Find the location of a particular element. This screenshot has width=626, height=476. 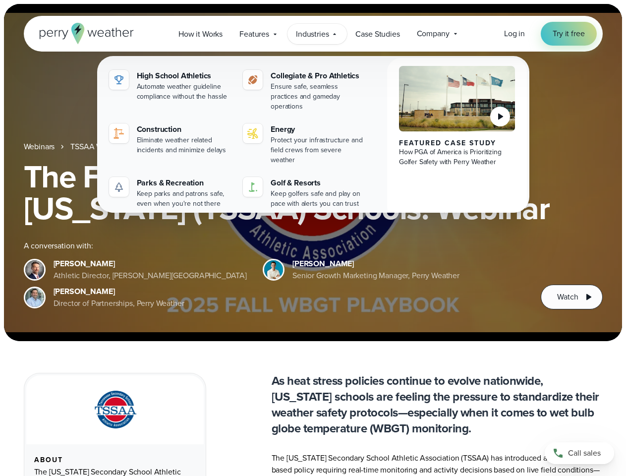

div: Featured Case Study is located at coordinates (457, 143).